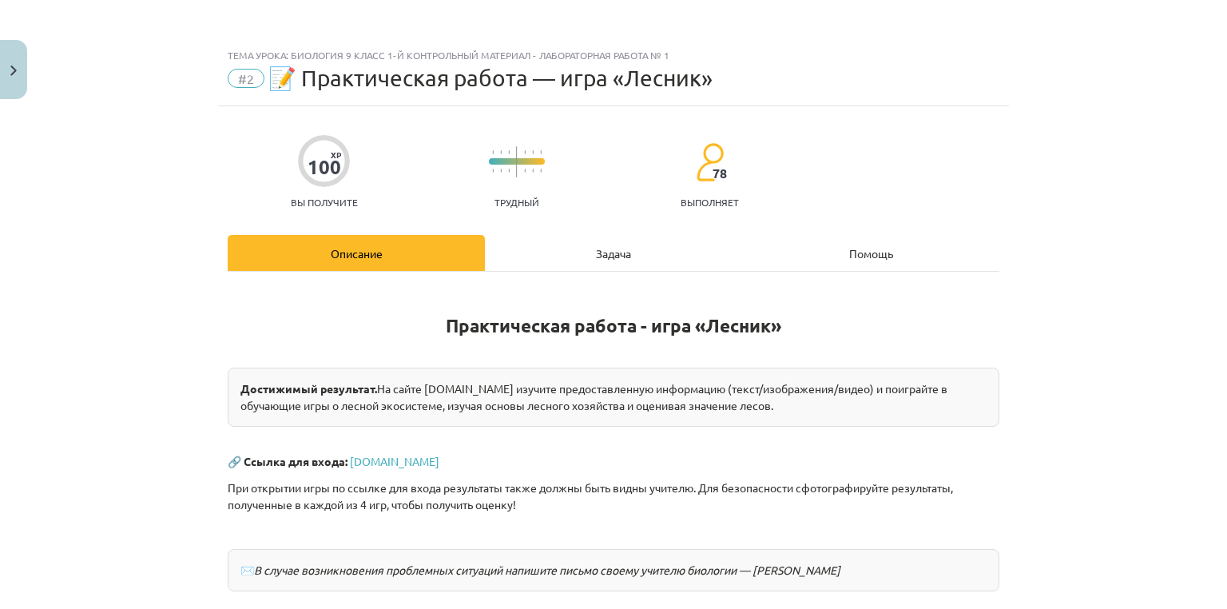  I want to click on font: Тема урока: Биология 9 класс 1-й контрольный материал - лабораторная работа № 1, so click(448, 55).